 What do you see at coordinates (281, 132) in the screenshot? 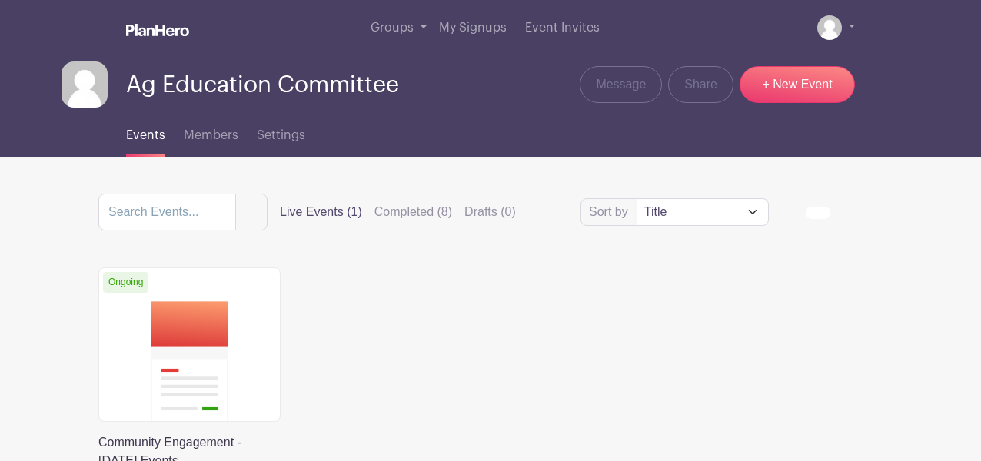
I see `a: Settings` at bounding box center [281, 132].